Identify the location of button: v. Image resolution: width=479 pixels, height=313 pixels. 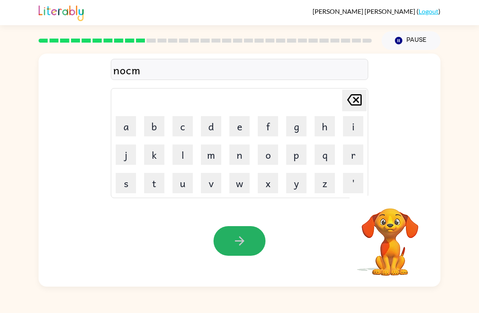
(211, 183).